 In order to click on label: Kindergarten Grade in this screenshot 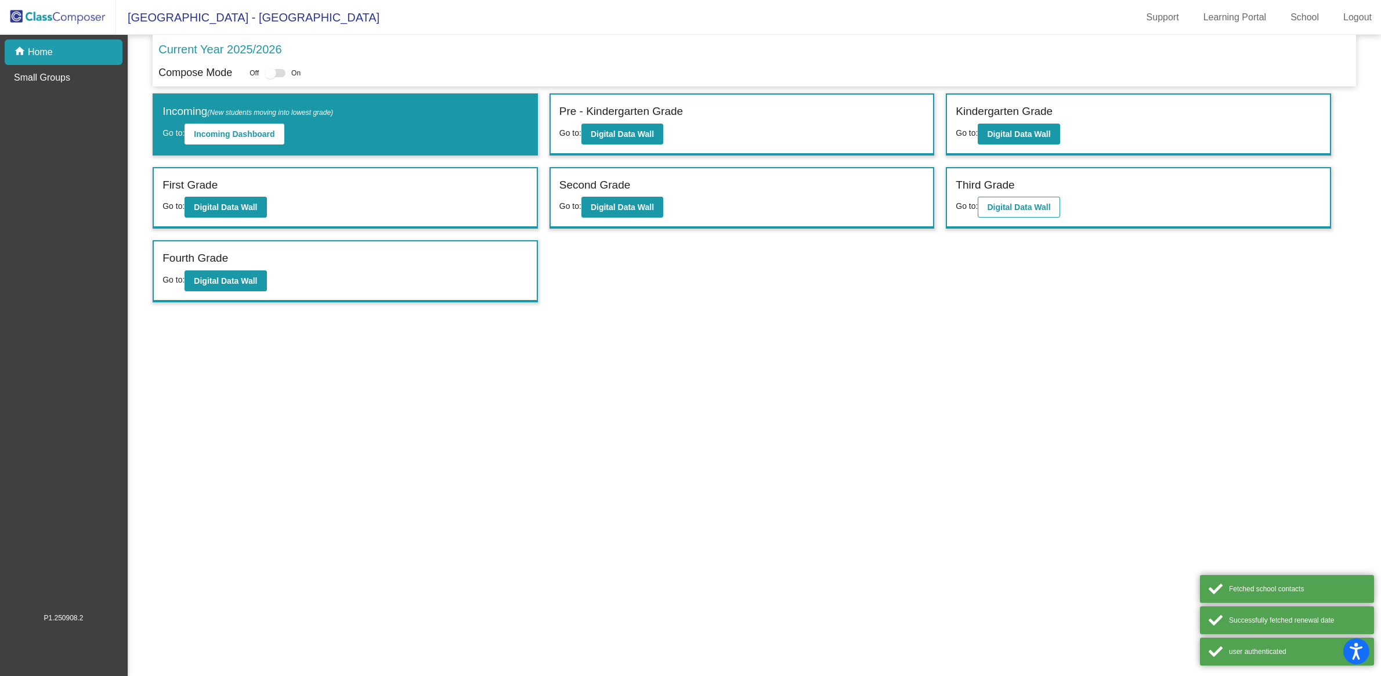, I will do `click(1003, 111)`.